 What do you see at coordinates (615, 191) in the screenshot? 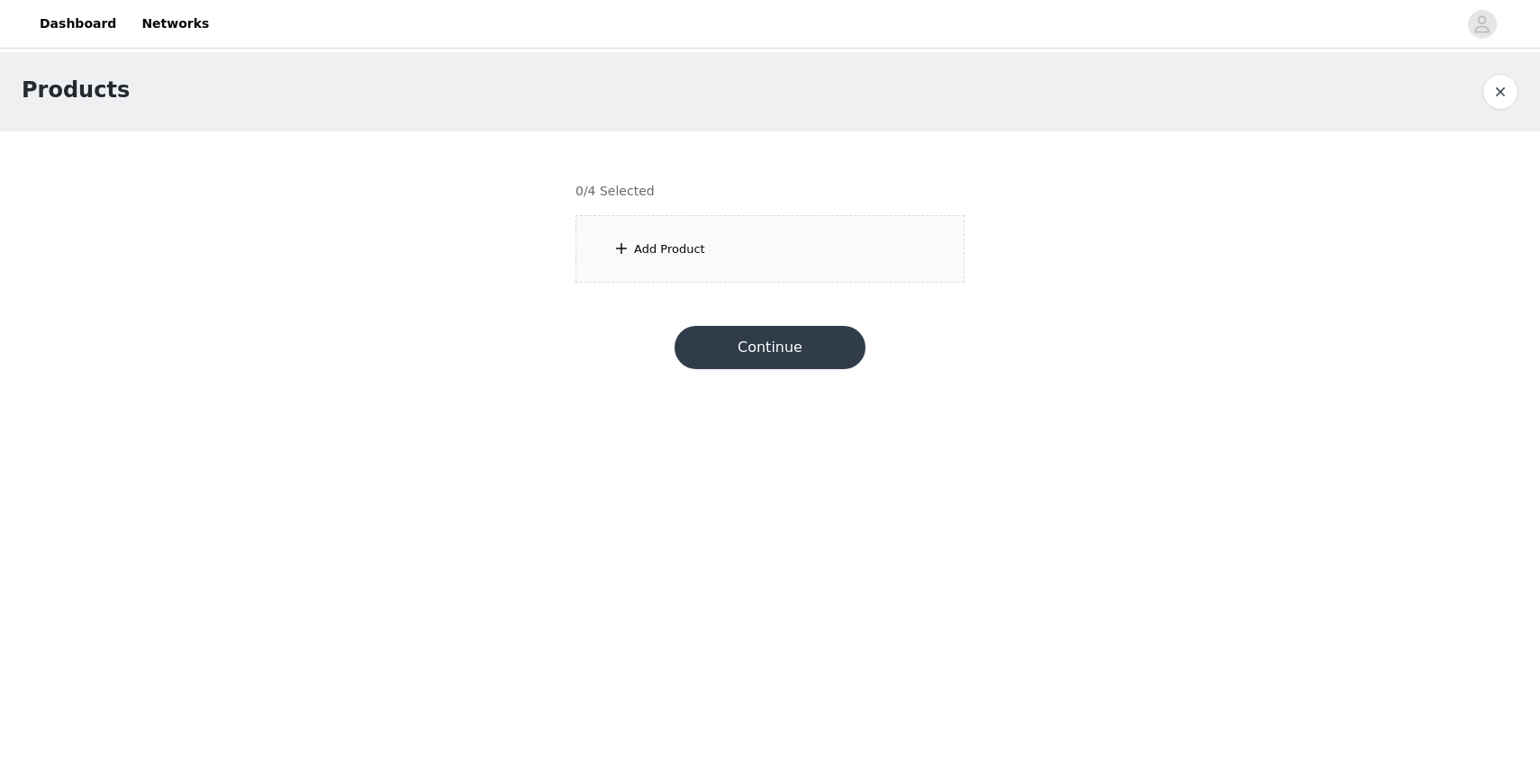
I see `h4: 0/4 Selected` at bounding box center [615, 191].